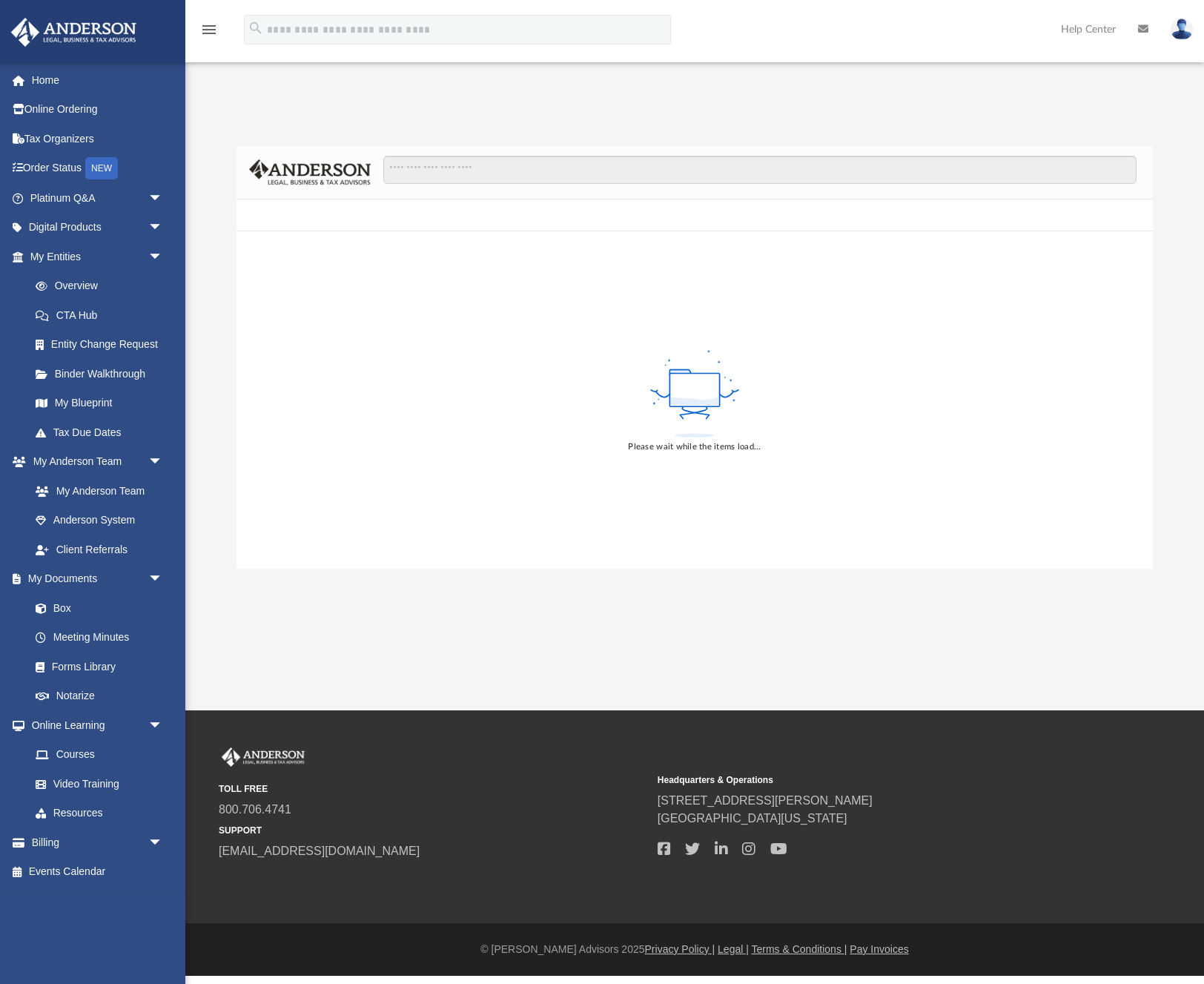  Describe the element at coordinates (98, 139) in the screenshot. I see `a: Tax Organizers` at that location.